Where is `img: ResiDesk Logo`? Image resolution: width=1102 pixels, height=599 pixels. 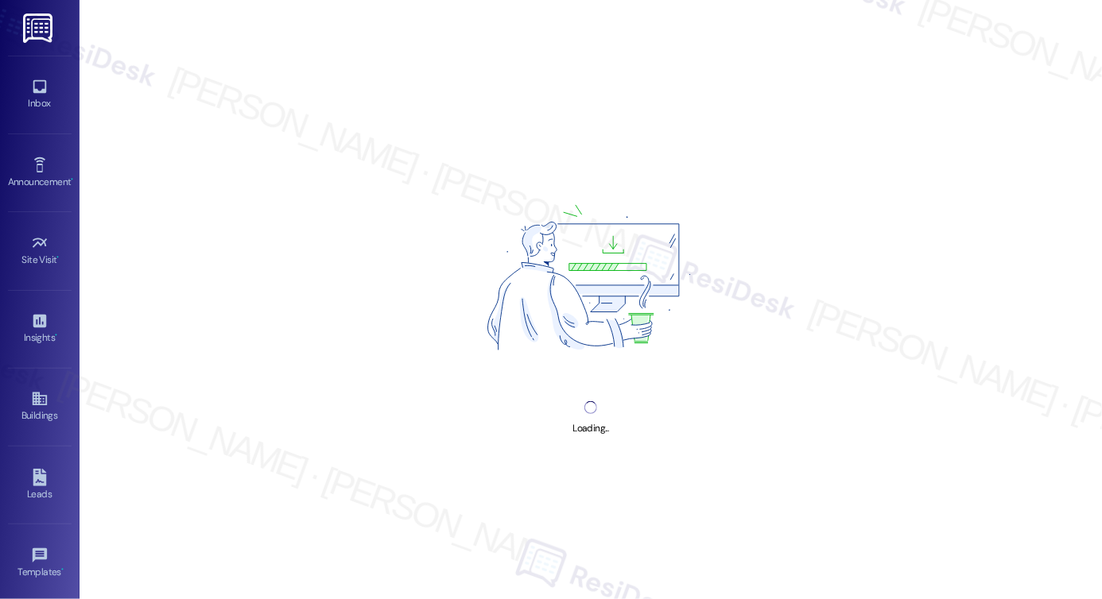 img: ResiDesk Logo is located at coordinates (39, 28).